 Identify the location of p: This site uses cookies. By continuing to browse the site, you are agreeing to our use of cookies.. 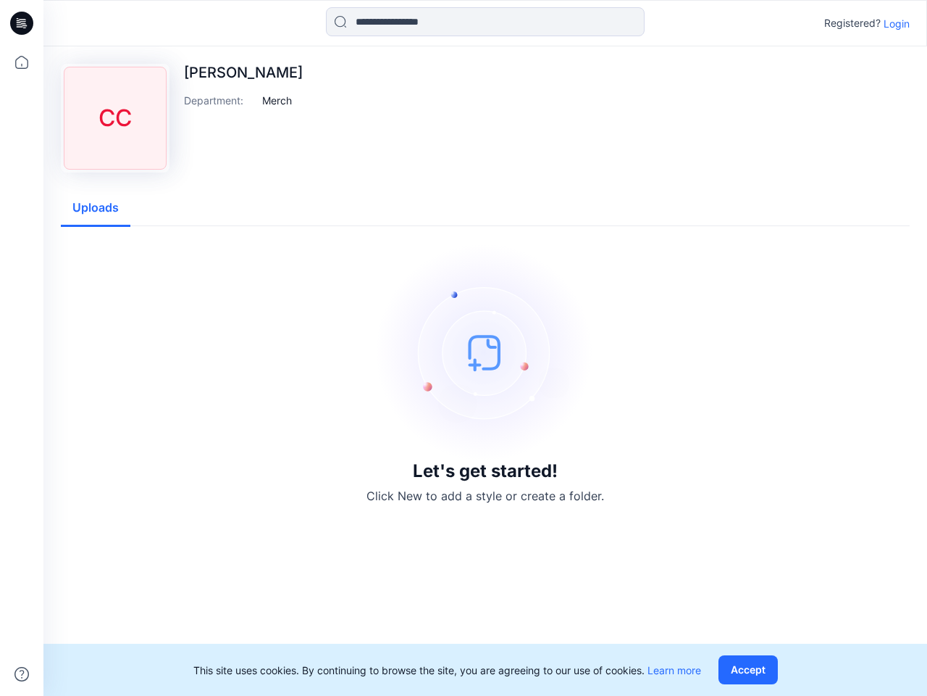
(447, 670).